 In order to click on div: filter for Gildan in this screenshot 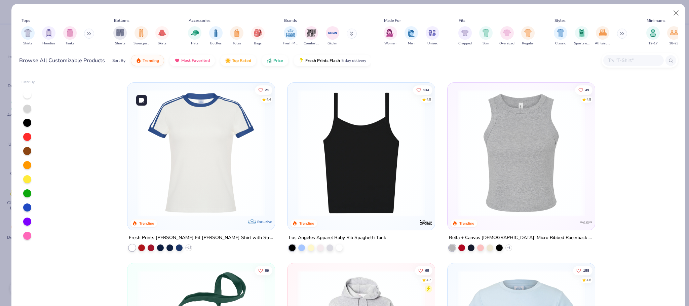, I will do `click(333, 36)`.